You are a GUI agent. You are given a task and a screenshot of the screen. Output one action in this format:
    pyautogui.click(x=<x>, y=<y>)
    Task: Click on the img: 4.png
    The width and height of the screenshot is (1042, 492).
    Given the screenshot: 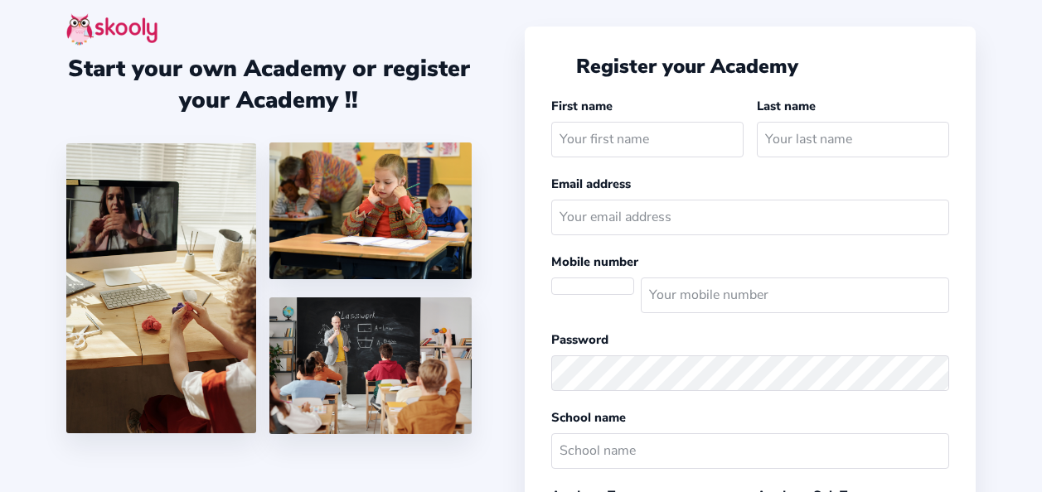 What is the action you would take?
    pyautogui.click(x=371, y=211)
    